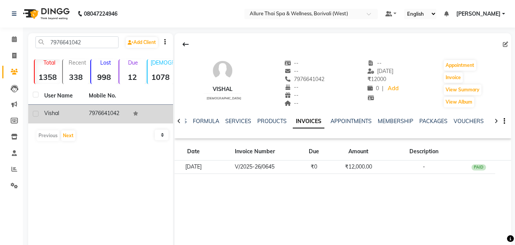 This screenshot has width=515, height=245. What do you see at coordinates (62, 96) in the screenshot?
I see `th: User Name` at bounding box center [62, 96].